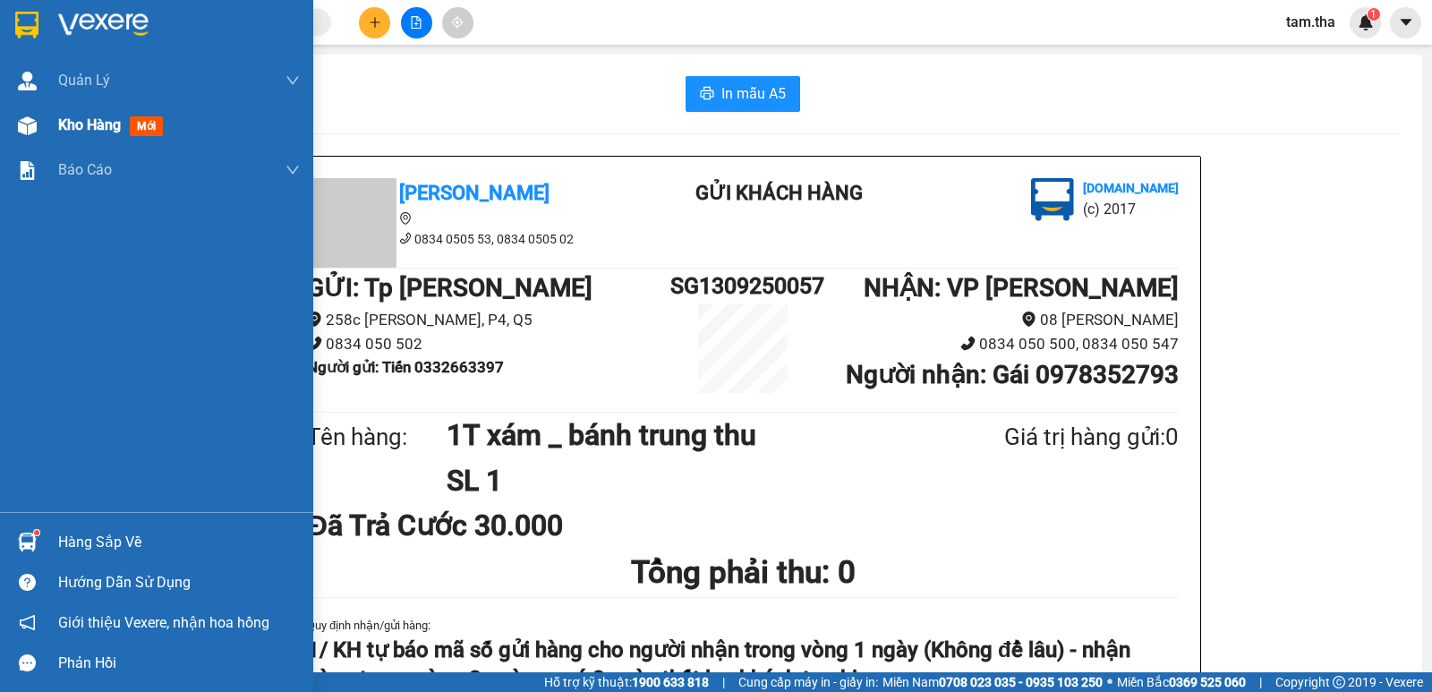 The width and height of the screenshot is (1432, 692). What do you see at coordinates (1405, 22) in the screenshot?
I see `button: caret-down` at bounding box center [1405, 22].